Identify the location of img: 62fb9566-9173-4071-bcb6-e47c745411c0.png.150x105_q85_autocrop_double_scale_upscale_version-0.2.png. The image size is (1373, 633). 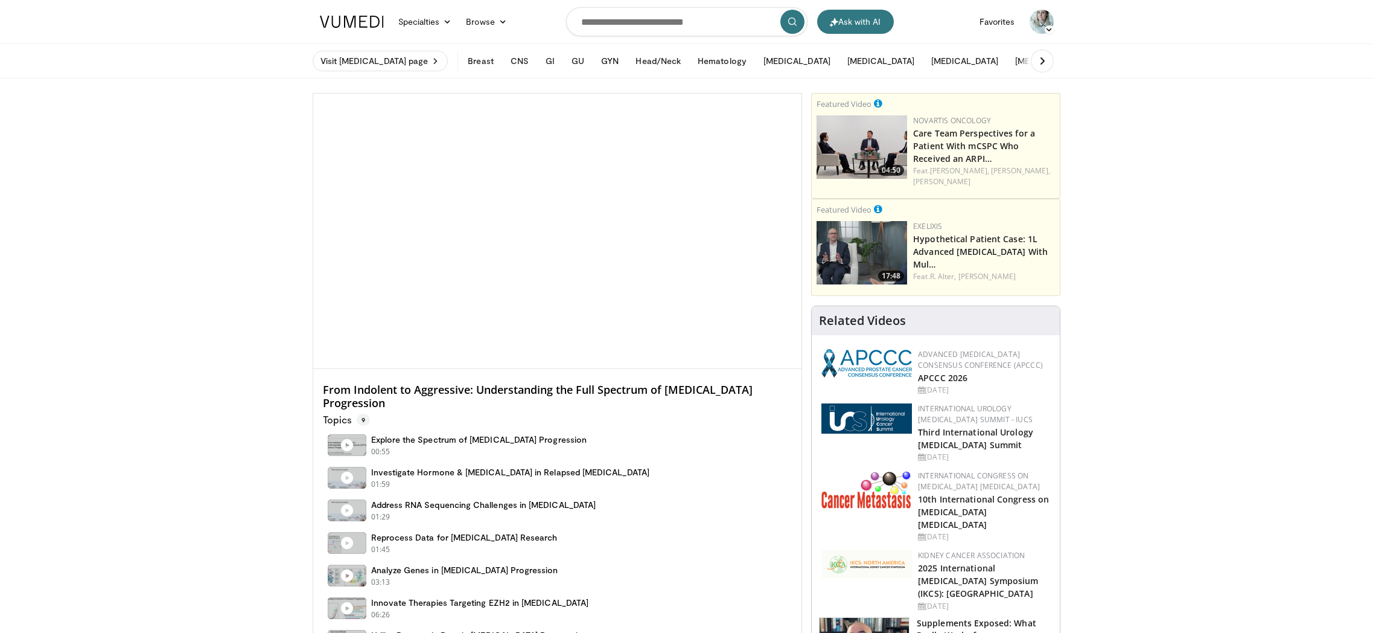
(867, 418).